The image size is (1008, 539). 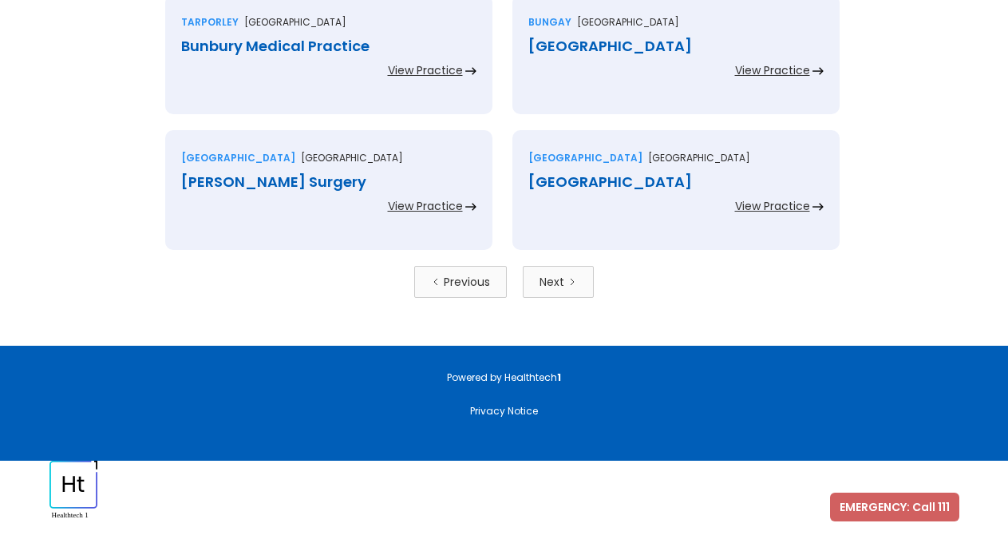 What do you see at coordinates (210, 22) in the screenshot?
I see `div: Tarporley` at bounding box center [210, 22].